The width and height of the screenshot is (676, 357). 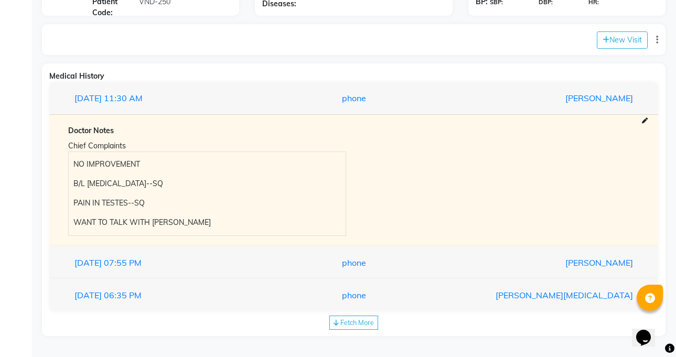 I want to click on p: NO IMPROVEMENT, so click(x=207, y=164).